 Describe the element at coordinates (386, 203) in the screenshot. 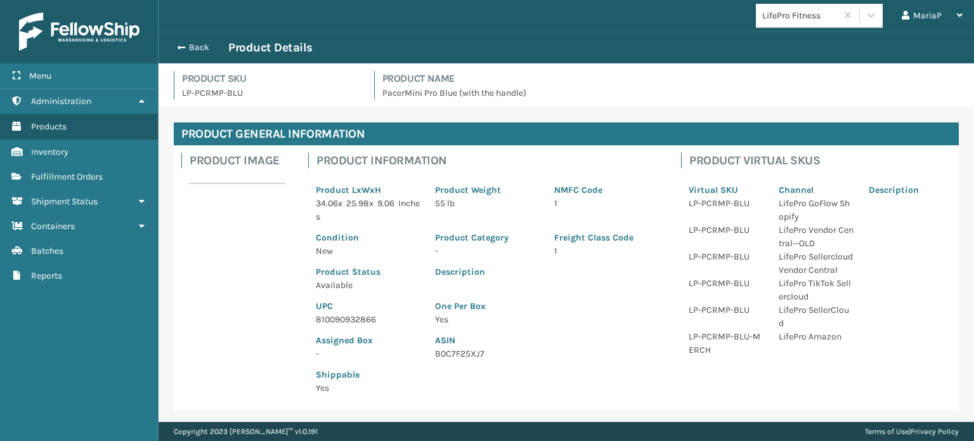

I see `span: 9.06` at that location.